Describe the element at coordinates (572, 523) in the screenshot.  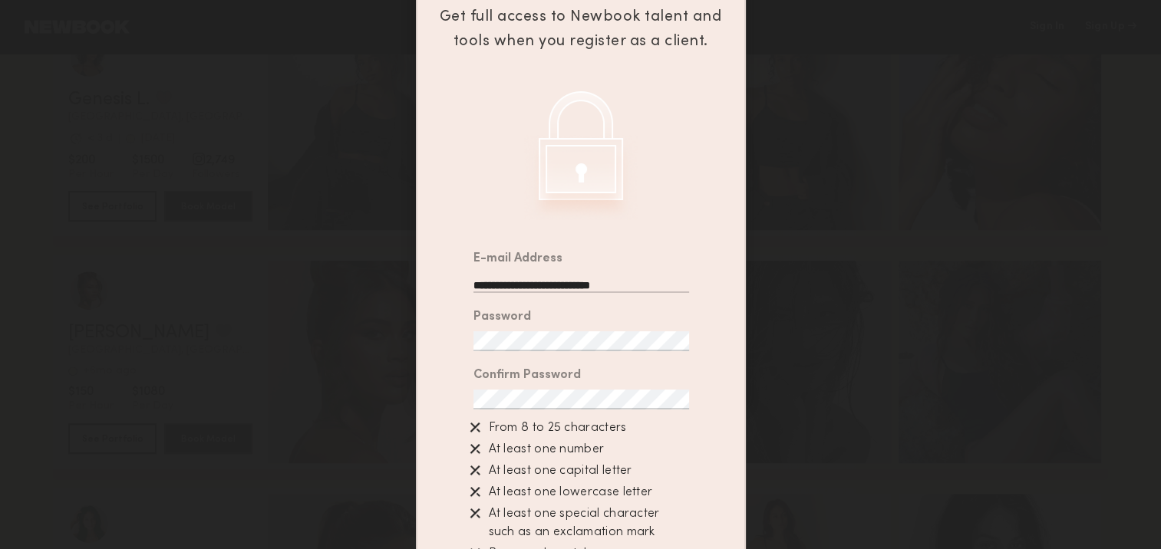
I see `div: At least one special character such as an exclamation mark` at that location.